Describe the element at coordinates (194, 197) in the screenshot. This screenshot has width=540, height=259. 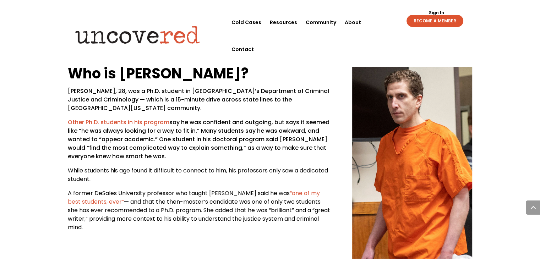
I see `a: “one of my best students, ever”` at that location.